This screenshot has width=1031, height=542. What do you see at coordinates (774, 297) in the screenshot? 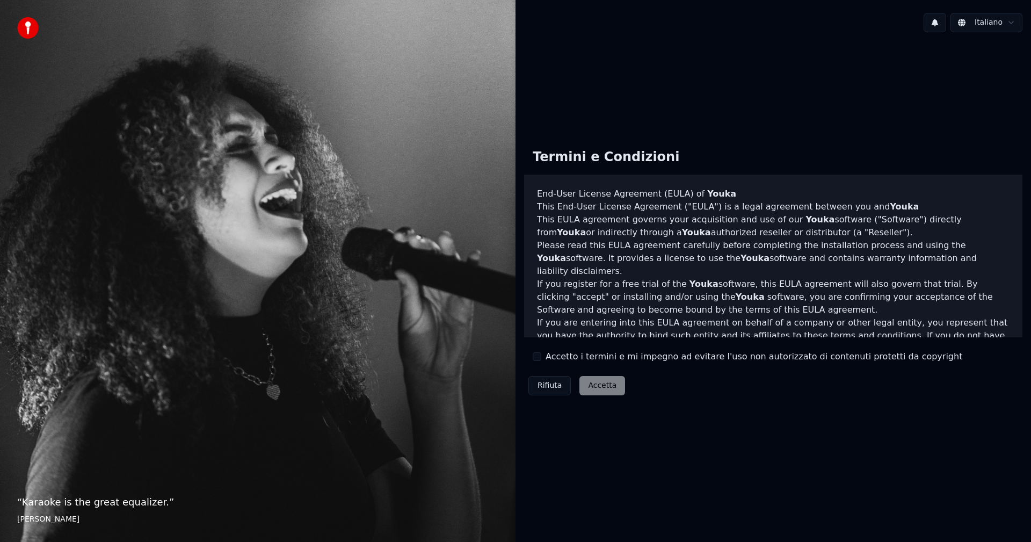
I see `p: If you register for a free trial of the software, this EULA agreement will also govern that trial...` at bounding box center [774, 297].